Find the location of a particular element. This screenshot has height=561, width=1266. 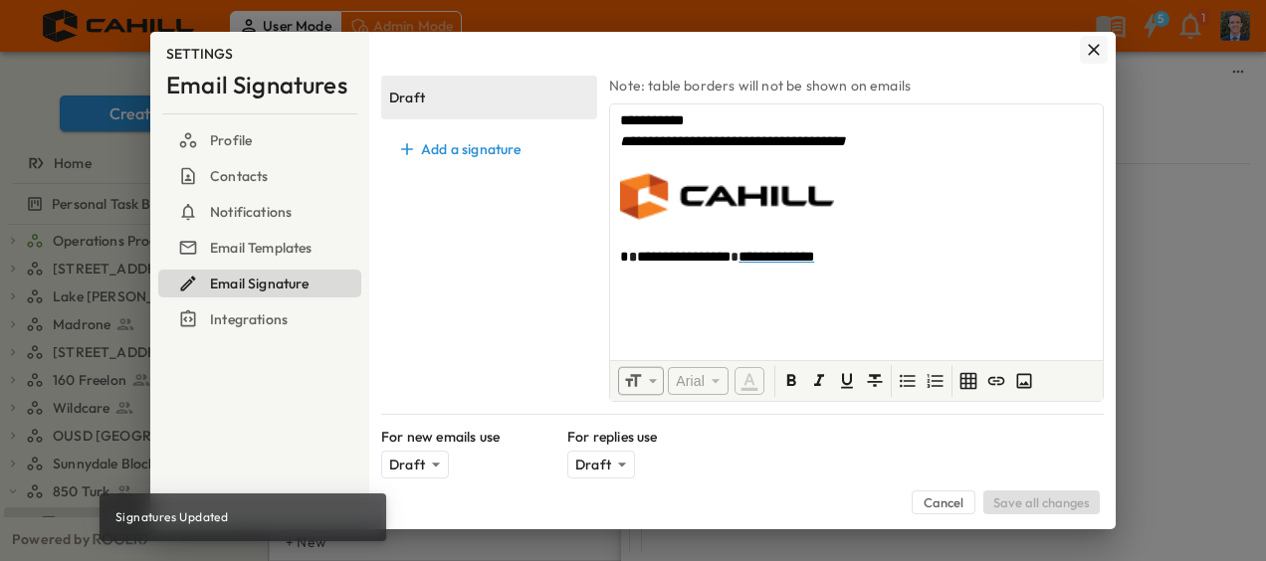

span: Arial is located at coordinates (690, 381).